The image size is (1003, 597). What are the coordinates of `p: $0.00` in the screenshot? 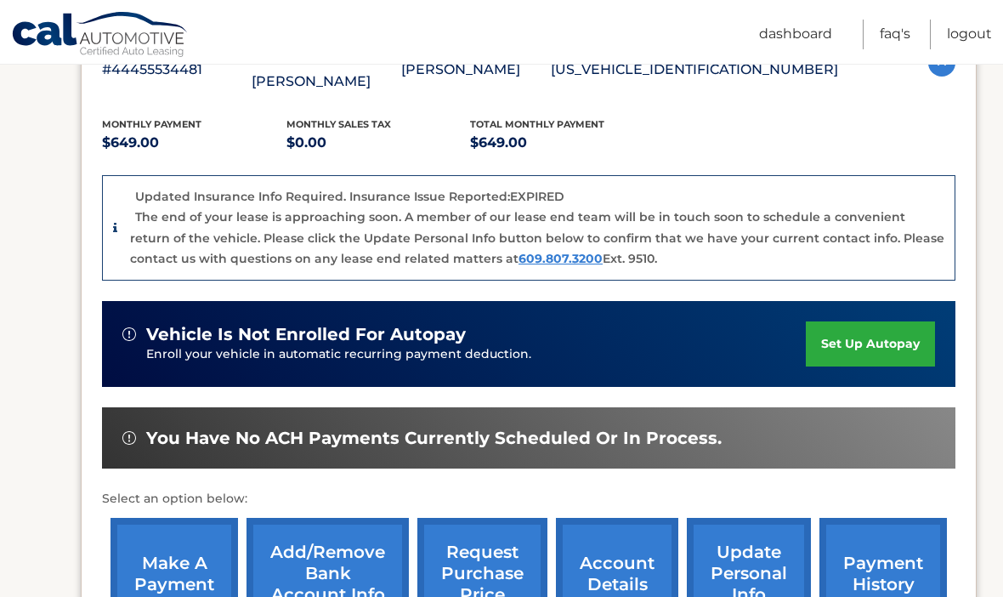 It's located at (378, 143).